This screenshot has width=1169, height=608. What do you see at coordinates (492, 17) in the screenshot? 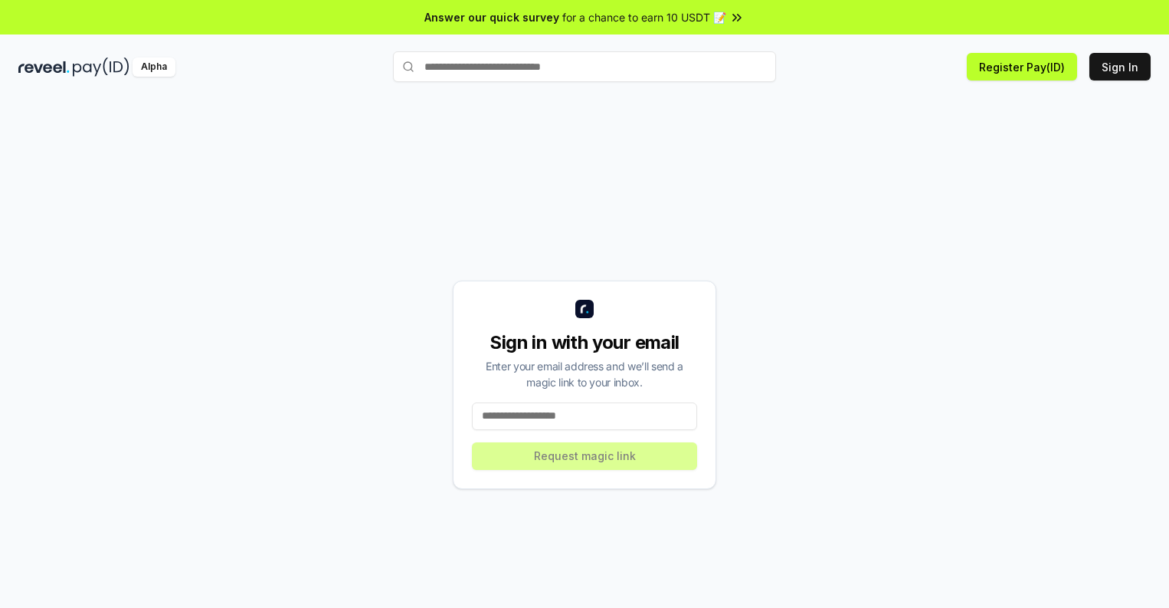
I see `span: Answer our quick survey` at bounding box center [492, 17].